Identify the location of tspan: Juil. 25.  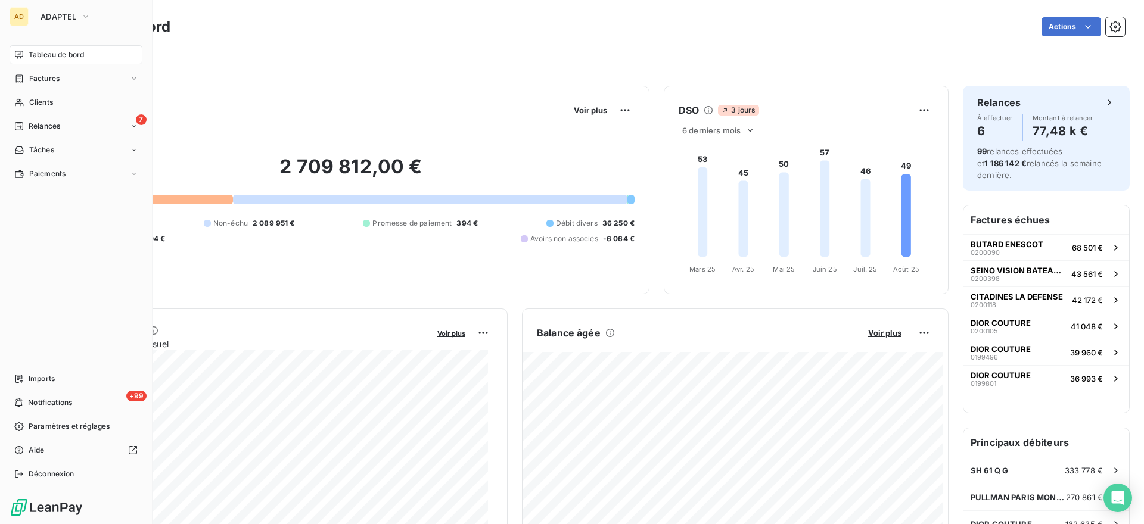
(865, 269).